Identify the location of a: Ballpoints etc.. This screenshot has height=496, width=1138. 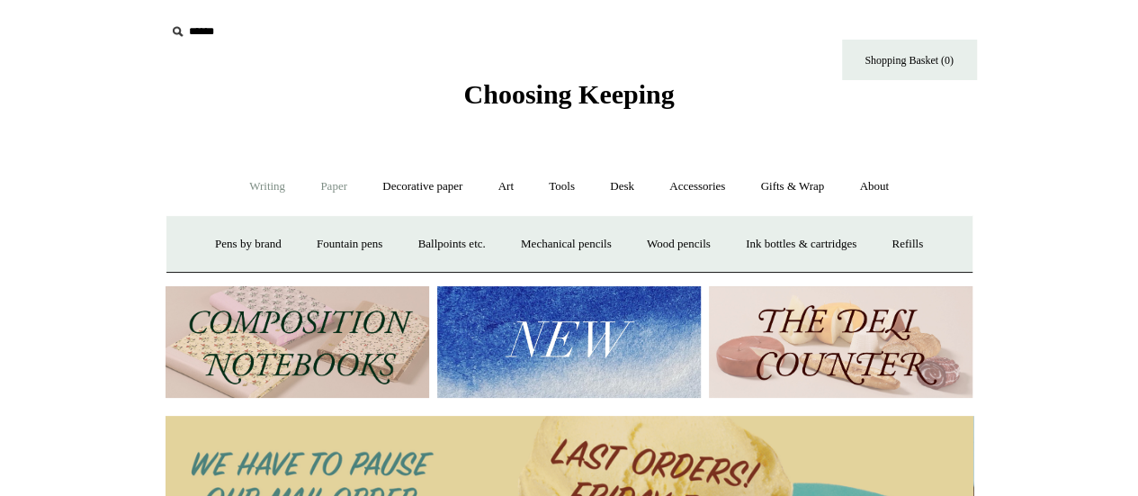
(451, 244).